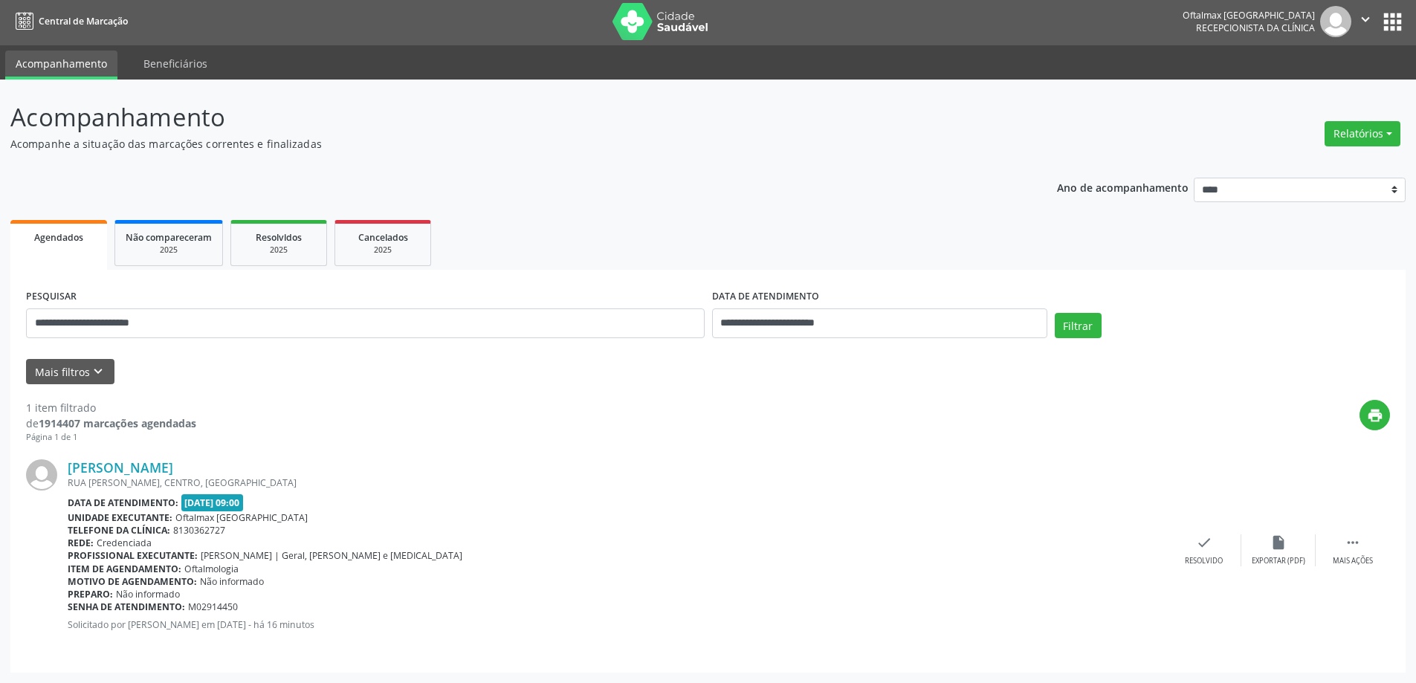  I want to click on span: Credenciada, so click(124, 543).